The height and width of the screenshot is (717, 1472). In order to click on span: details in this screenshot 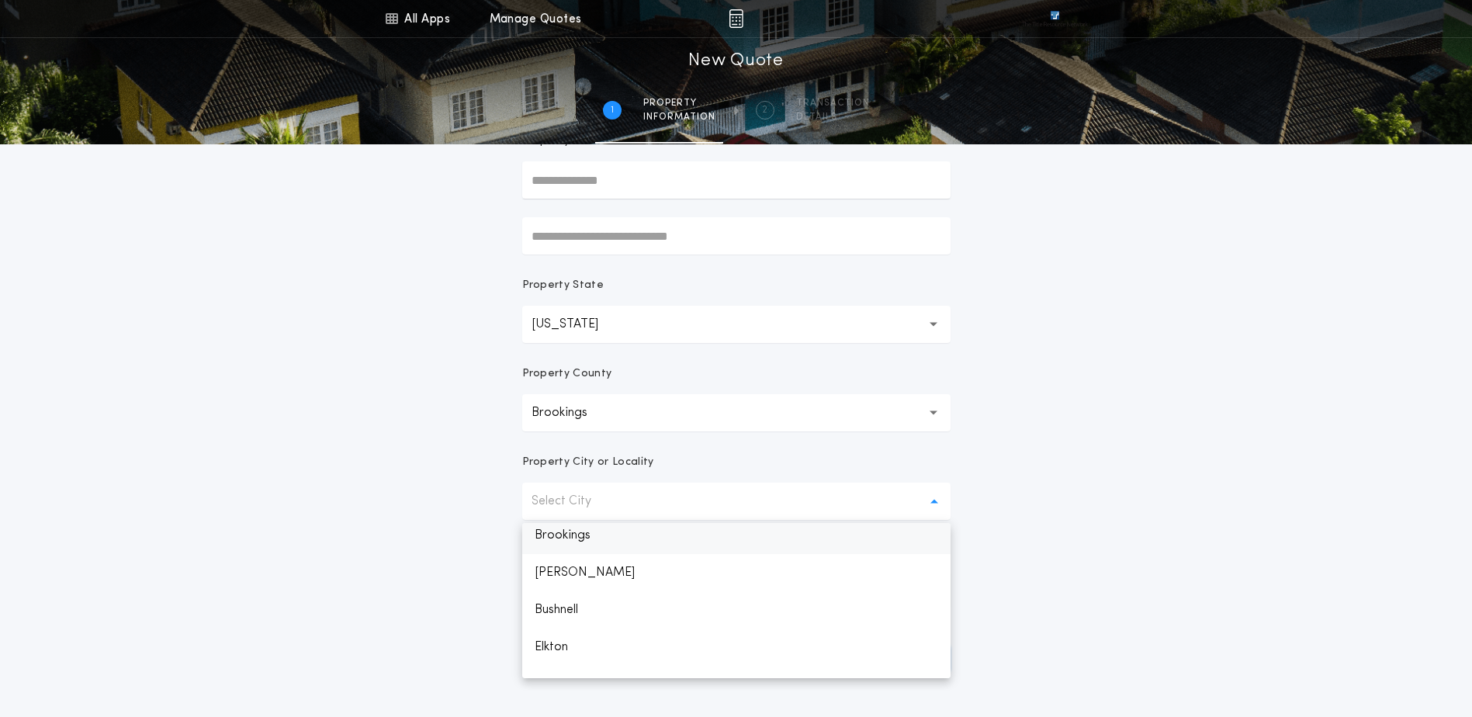, I will do `click(833, 117)`.